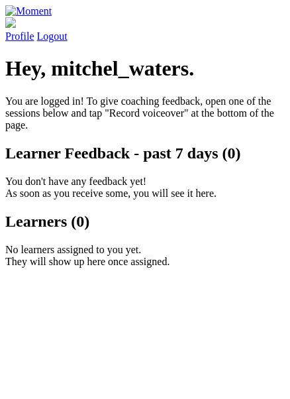  Describe the element at coordinates (145, 29) in the screenshot. I see `a: Profile` at that location.